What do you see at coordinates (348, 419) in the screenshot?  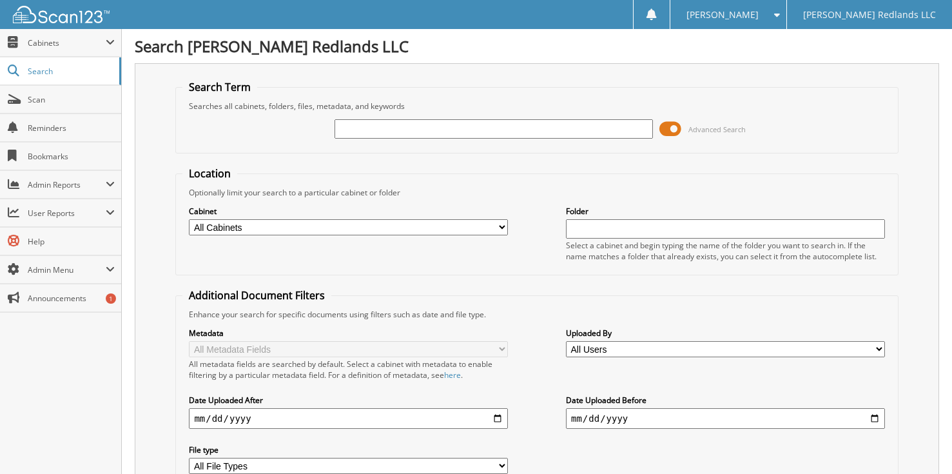 I see `input: start` at bounding box center [348, 419].